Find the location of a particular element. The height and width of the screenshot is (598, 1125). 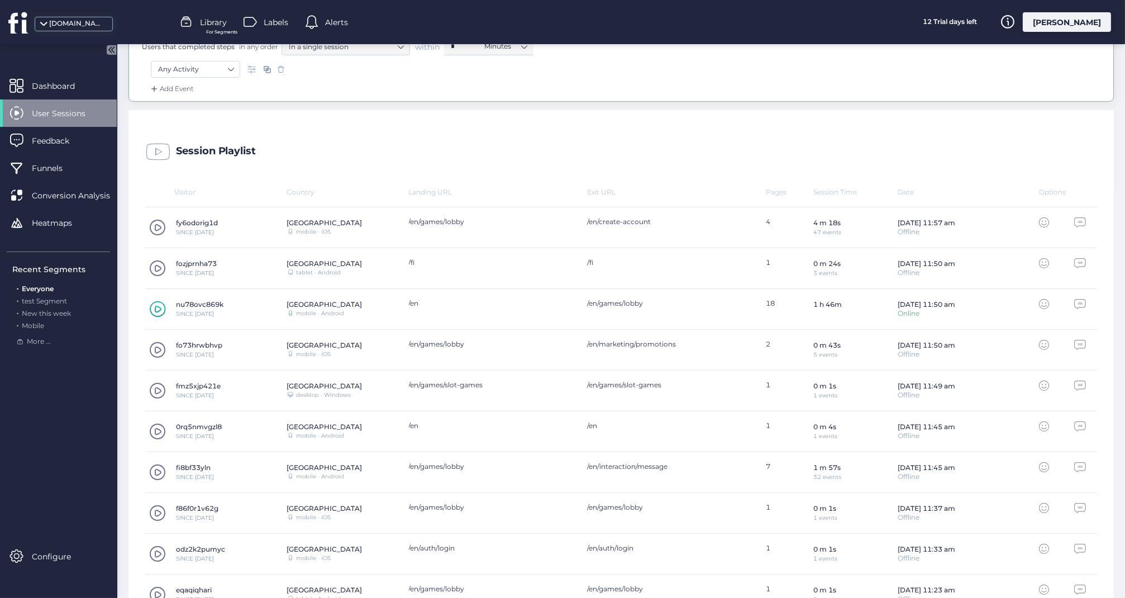

div: Session Time is located at coordinates (856, 192).